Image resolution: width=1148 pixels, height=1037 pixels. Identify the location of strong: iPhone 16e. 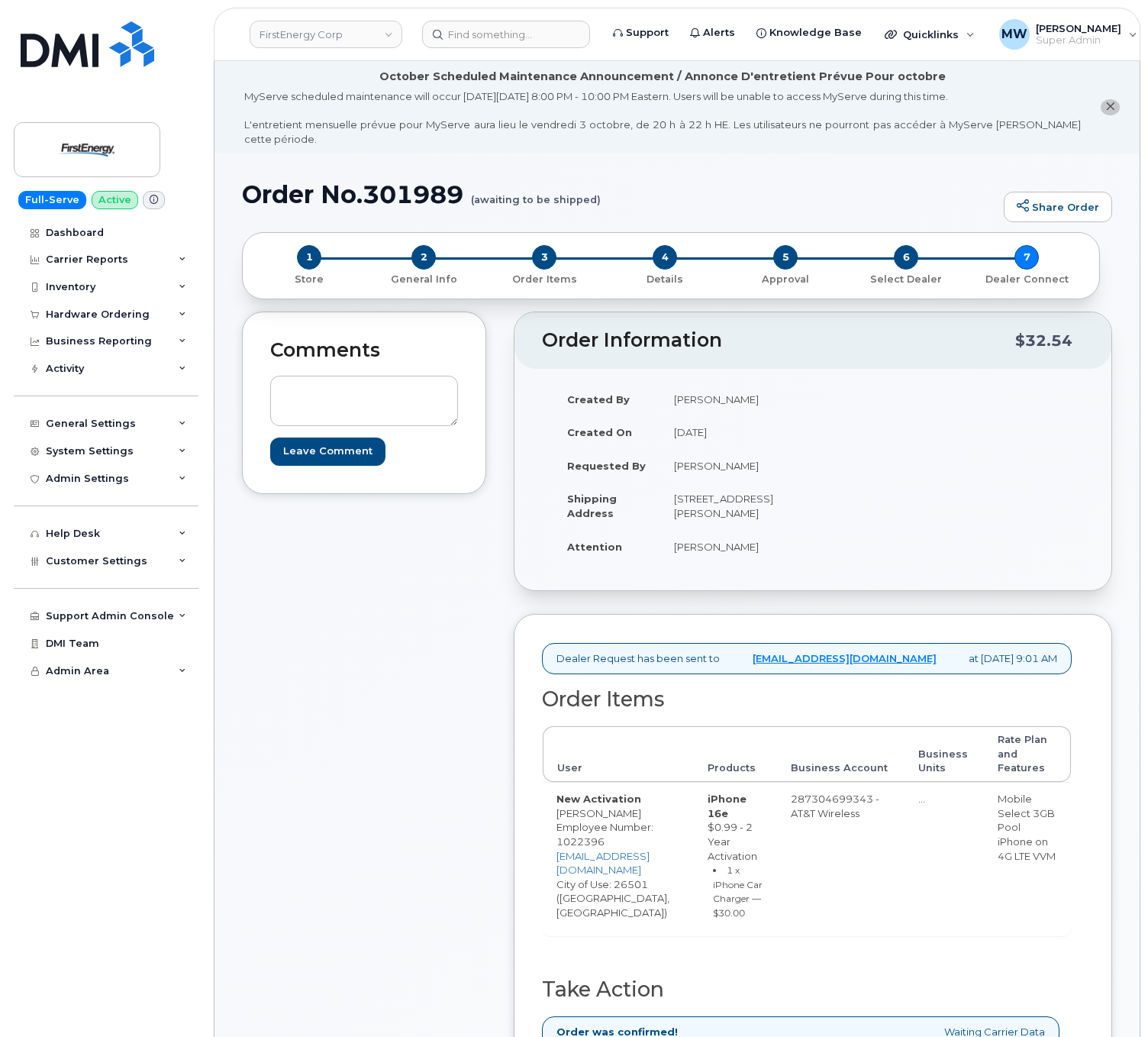
(726, 806).